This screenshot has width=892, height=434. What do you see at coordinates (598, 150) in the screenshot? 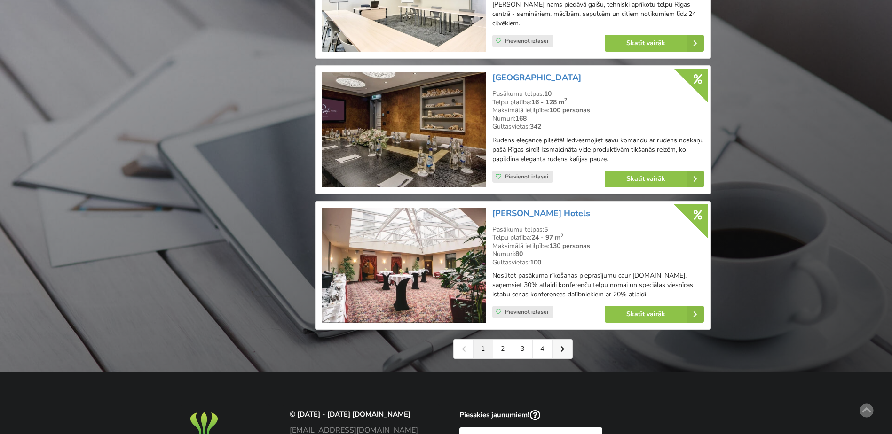
I see `p: Rudens elegance pilsētā! Iedvesmojiet savu komandu ar rudens noskaņu pašā Rīgas sirdī! Izsmalcinā...` at bounding box center [598, 150].